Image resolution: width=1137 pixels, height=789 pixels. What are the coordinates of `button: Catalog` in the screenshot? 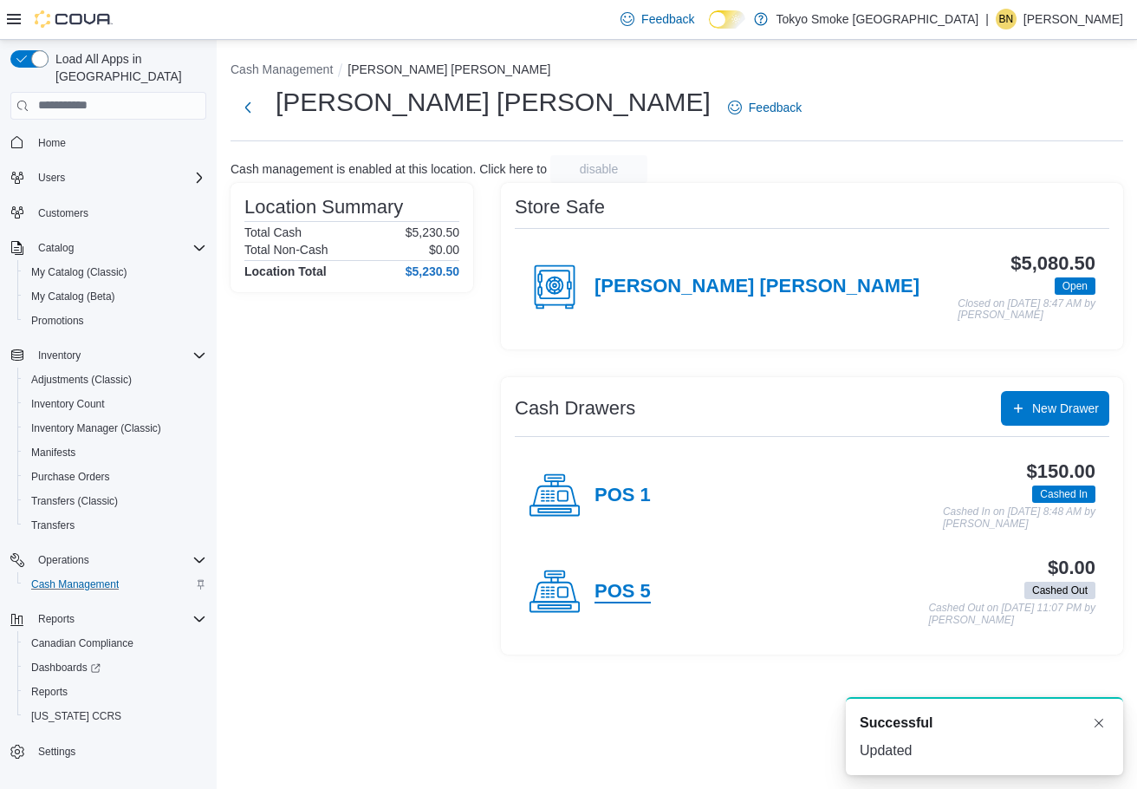 It's located at (108, 248).